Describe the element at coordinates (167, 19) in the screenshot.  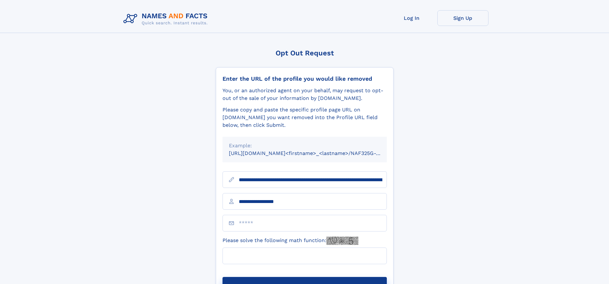
I see `img: Logo Names and Facts` at that location.